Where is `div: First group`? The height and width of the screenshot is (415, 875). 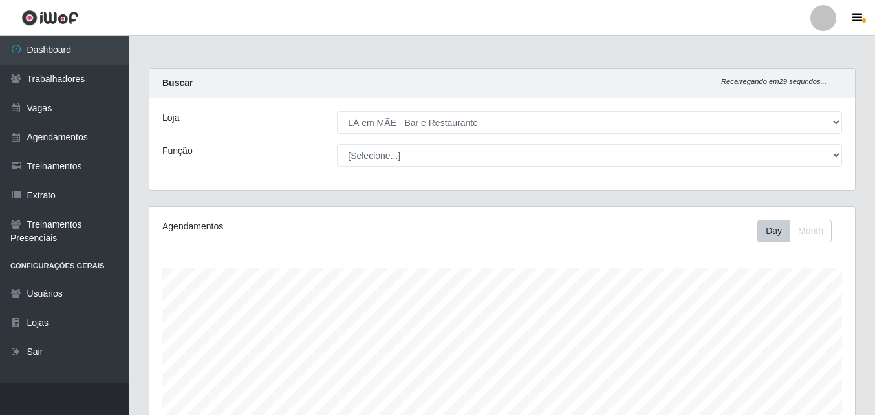
div: First group is located at coordinates (794, 231).